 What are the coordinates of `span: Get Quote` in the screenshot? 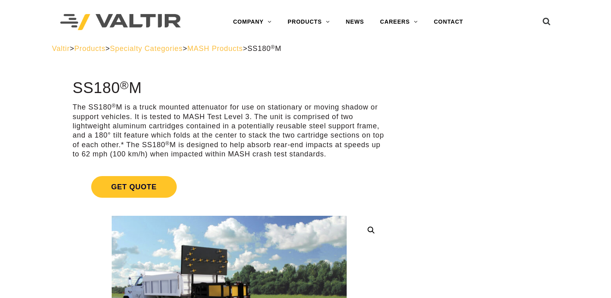 It's located at (134, 187).